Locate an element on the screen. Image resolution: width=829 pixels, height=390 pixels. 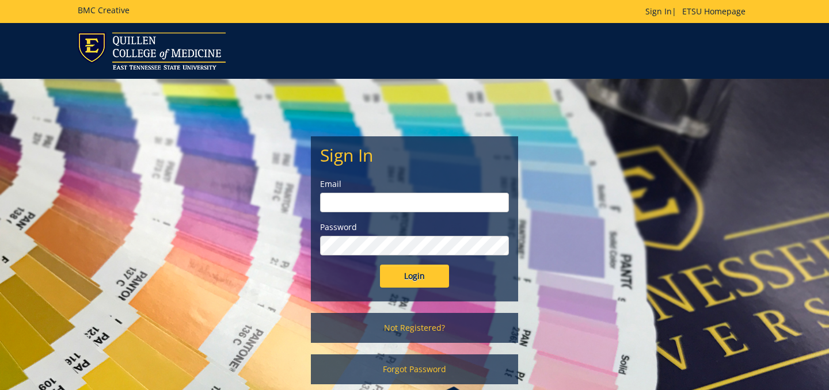
a: ETSU Homepage is located at coordinates (714, 11).